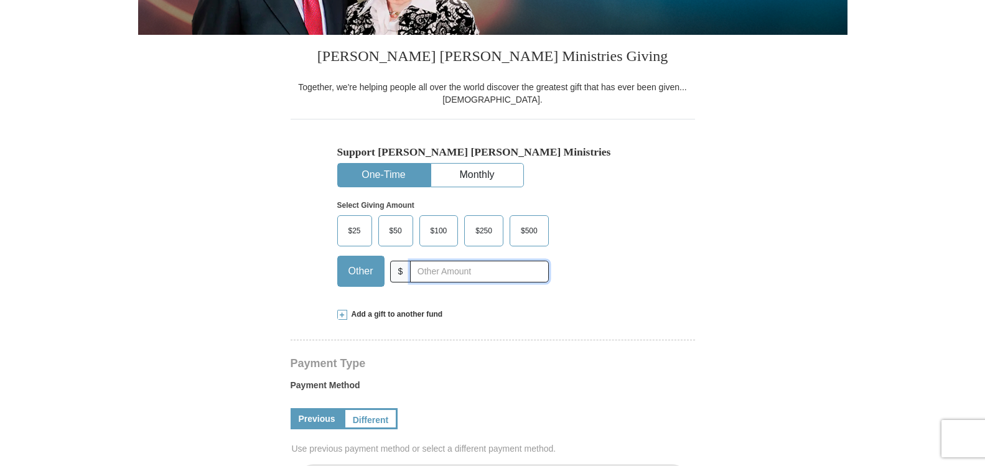  Describe the element at coordinates (384, 175) in the screenshot. I see `button: One-Time` at that location.